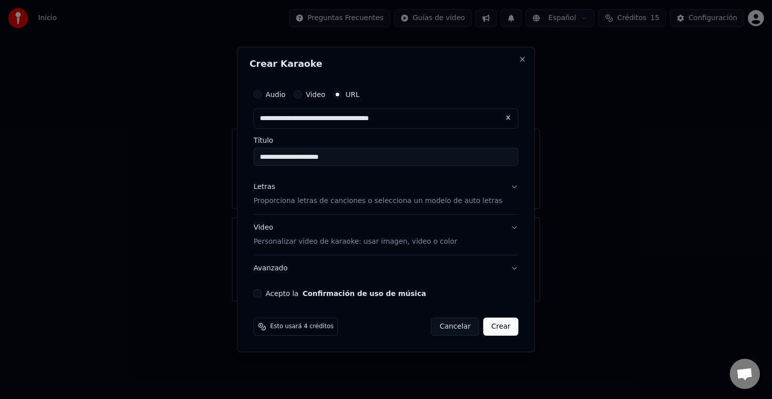 This screenshot has height=399, width=772. What do you see at coordinates (264, 187) in the screenshot?
I see `div: Letras` at bounding box center [264, 187].